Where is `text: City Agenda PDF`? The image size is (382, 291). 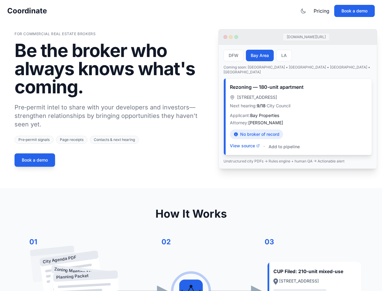
text: City Agenda PDF is located at coordinates (59, 259).